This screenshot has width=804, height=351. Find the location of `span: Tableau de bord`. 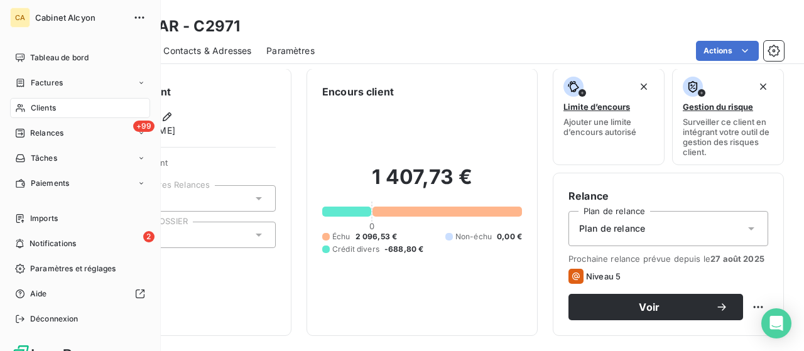

span: Tableau de bord is located at coordinates (59, 58).